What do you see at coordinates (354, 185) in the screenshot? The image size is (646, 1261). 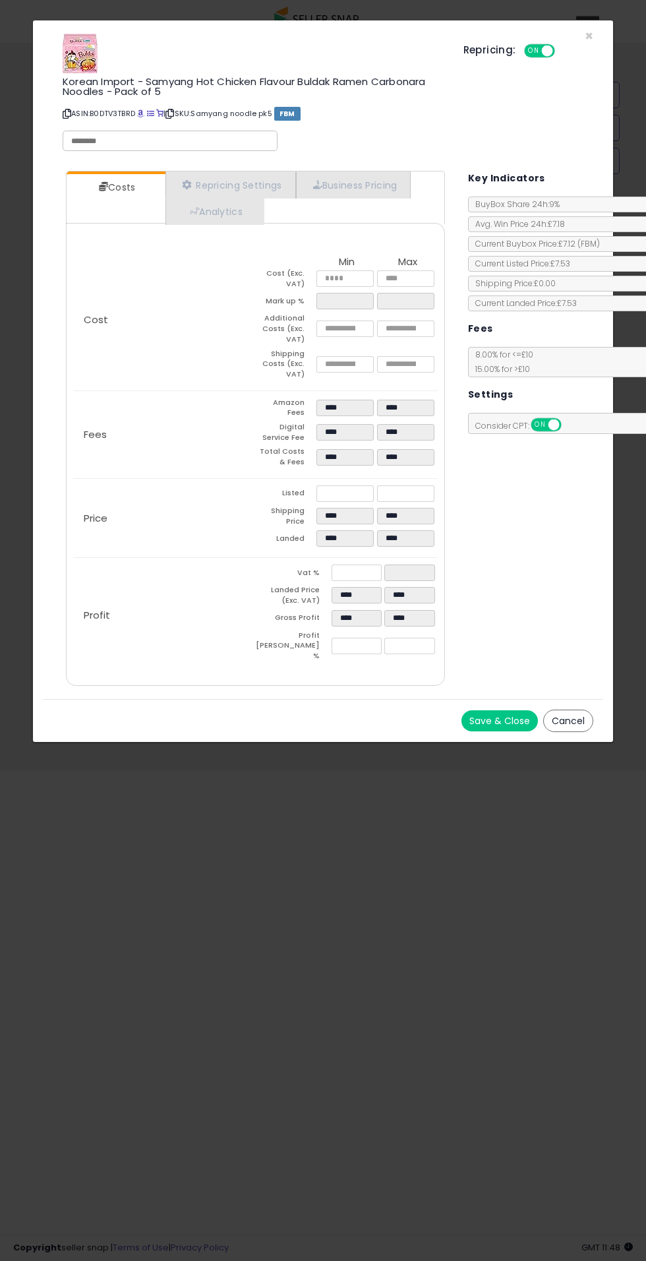 I see `a: Business Pricing` at bounding box center [354, 185].